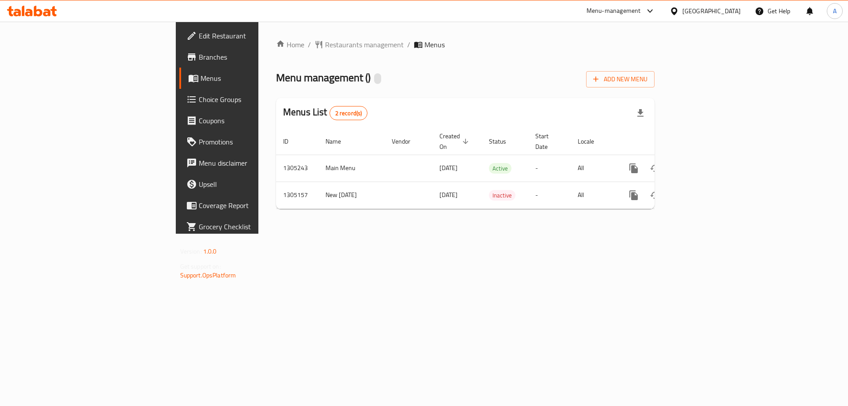  Describe the element at coordinates (248, 78) in the screenshot. I see `a: Menus` at that location.